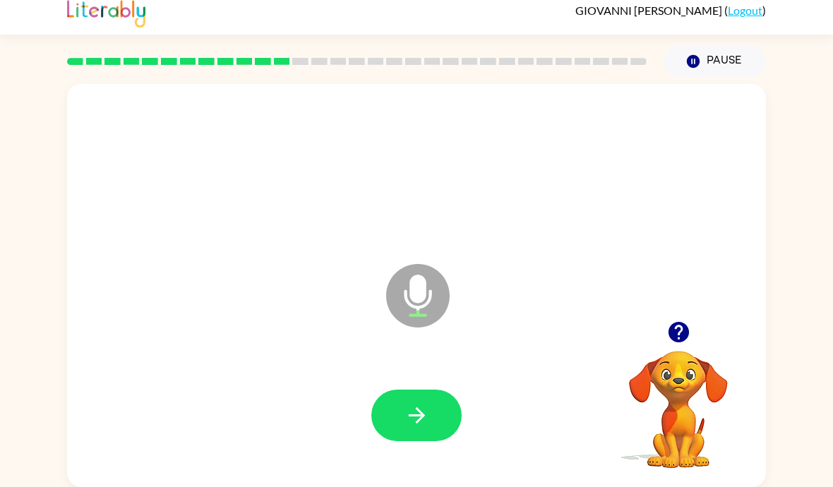 The height and width of the screenshot is (487, 833). Describe the element at coordinates (714, 61) in the screenshot. I see `button: Pause` at that location.